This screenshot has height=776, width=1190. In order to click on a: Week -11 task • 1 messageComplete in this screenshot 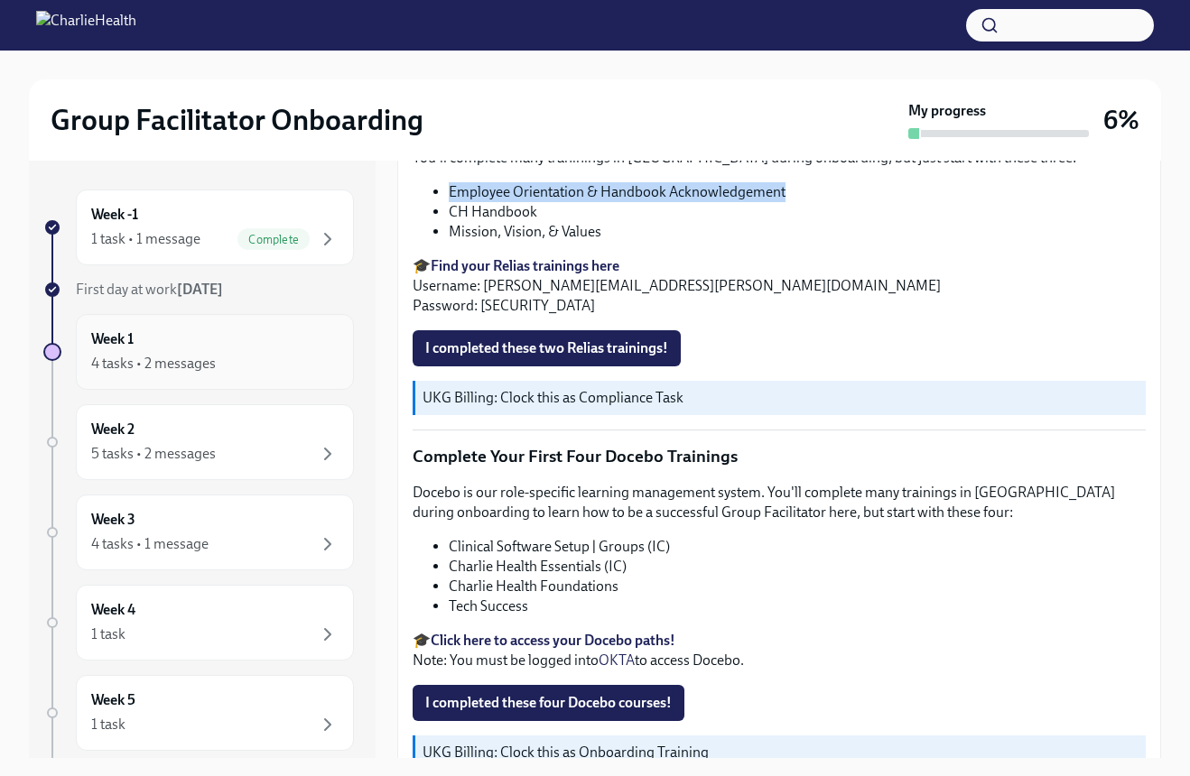, I will do `click(199, 227)`.